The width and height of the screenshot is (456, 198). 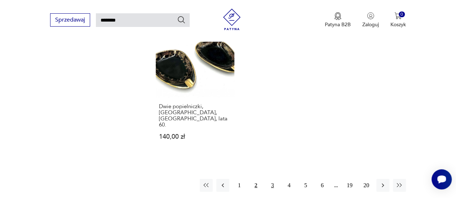 What do you see at coordinates (195, 137) in the screenshot?
I see `p: 140,00 zł` at bounding box center [195, 137].